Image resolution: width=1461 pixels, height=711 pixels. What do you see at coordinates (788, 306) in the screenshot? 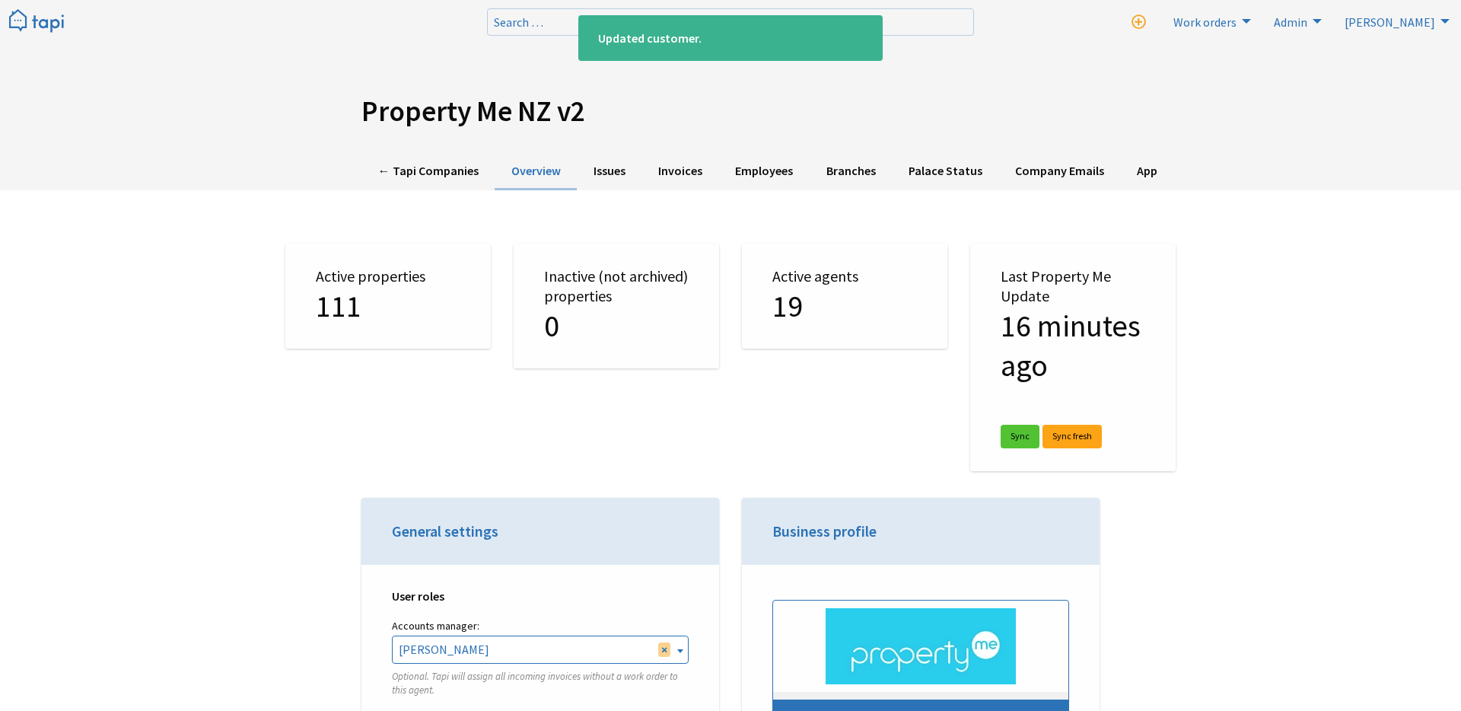
I see `span: 19` at bounding box center [788, 306].